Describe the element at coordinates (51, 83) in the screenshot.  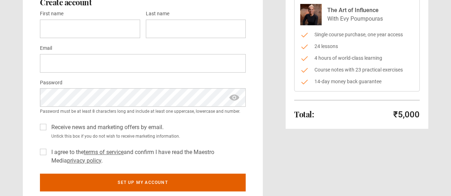
I see `label: Password` at that location.